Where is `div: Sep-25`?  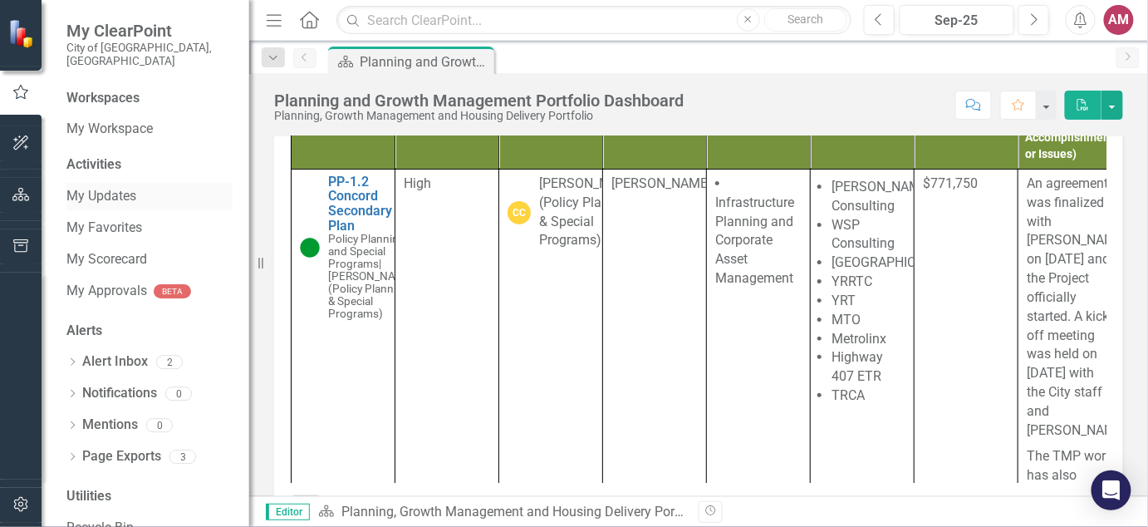 div: Sep-25 is located at coordinates (957, 21).